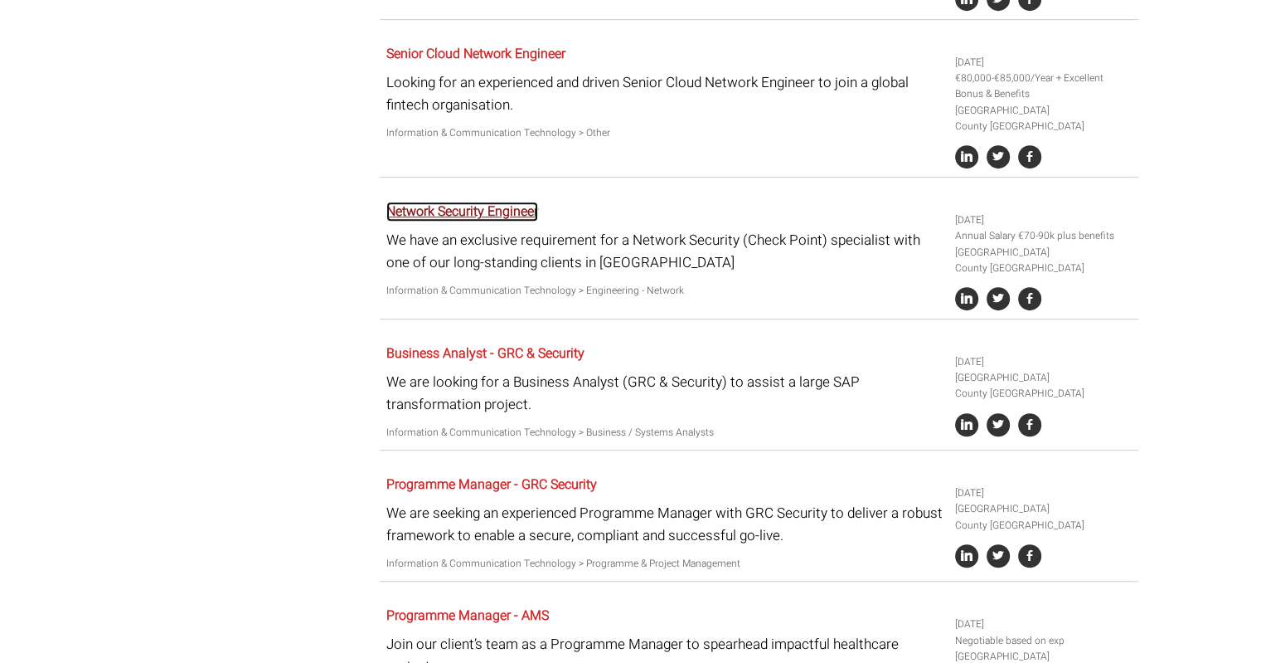  I want to click on p: We have an exclusive requirement for a Network Security (Check Point) specialist with one of our ..., so click(664, 251).